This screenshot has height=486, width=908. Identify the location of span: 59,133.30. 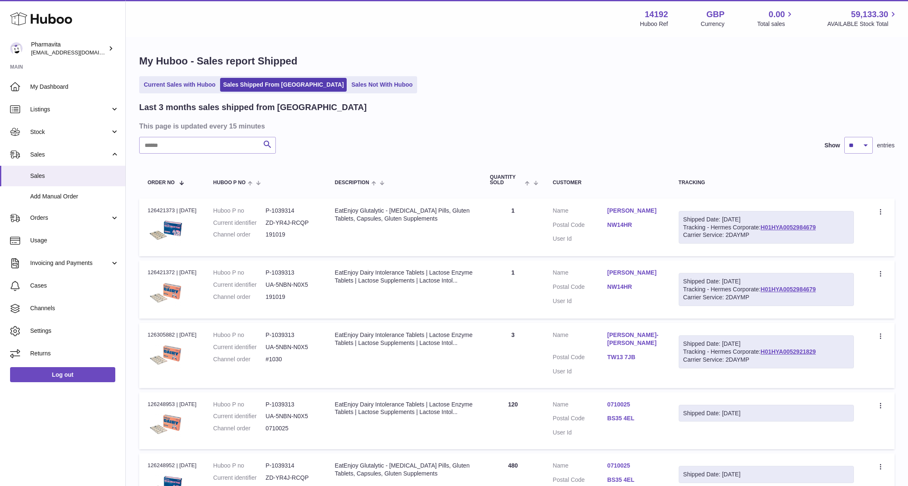
(869, 14).